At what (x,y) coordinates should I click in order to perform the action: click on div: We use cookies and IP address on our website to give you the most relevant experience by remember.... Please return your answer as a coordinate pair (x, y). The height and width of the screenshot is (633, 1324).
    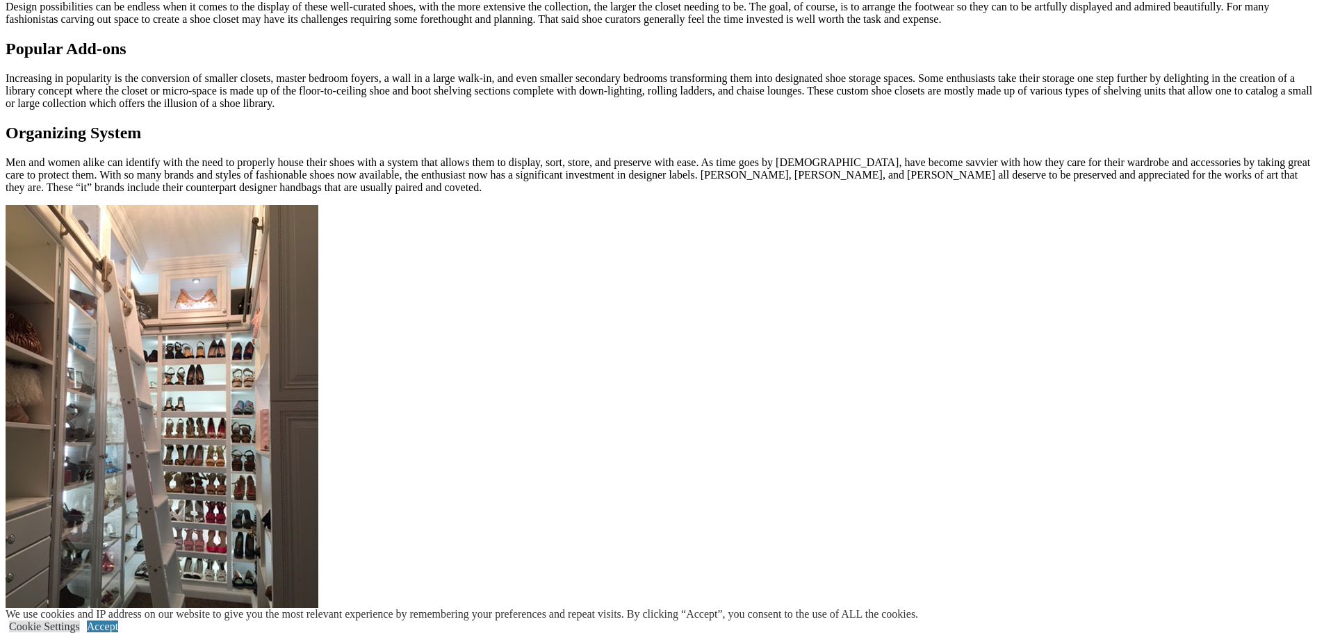
    Looking at the image, I should click on (462, 615).